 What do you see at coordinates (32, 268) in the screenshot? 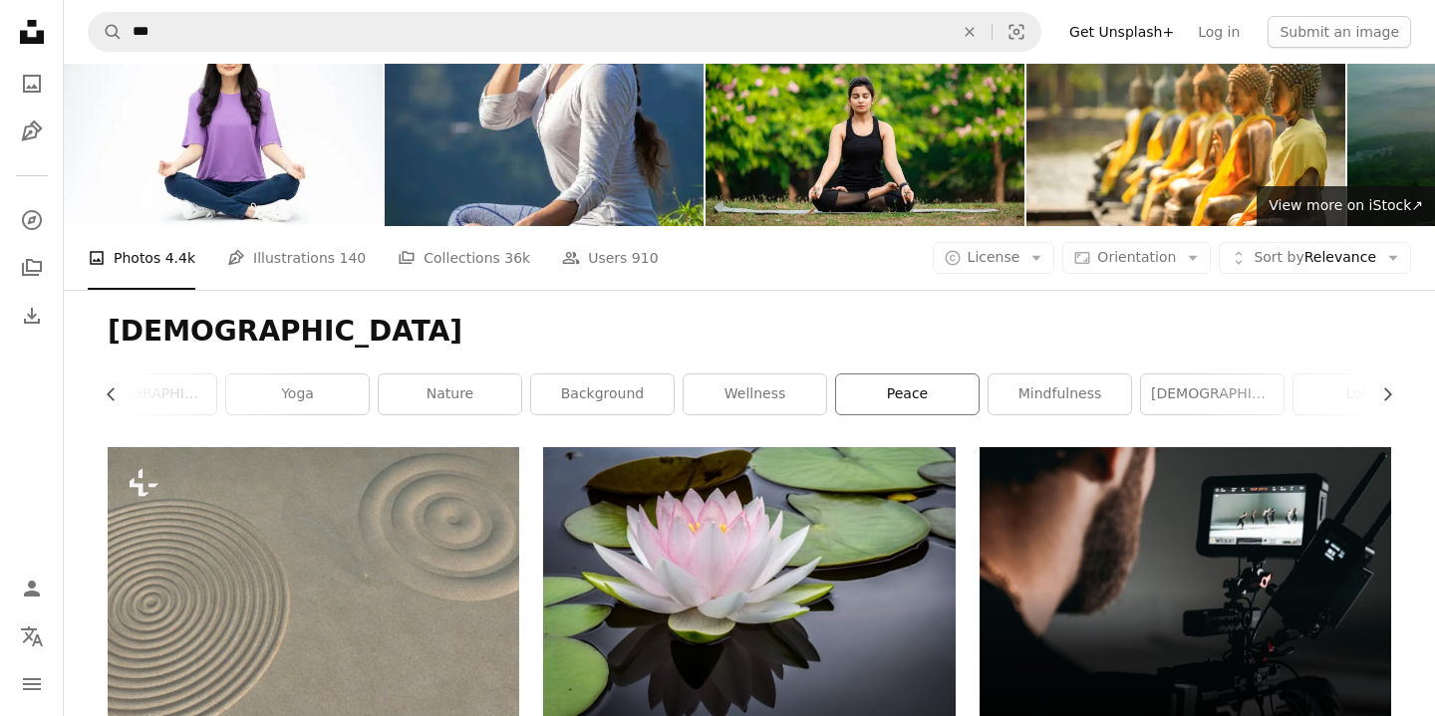
I see `a: Collections` at bounding box center [32, 268].